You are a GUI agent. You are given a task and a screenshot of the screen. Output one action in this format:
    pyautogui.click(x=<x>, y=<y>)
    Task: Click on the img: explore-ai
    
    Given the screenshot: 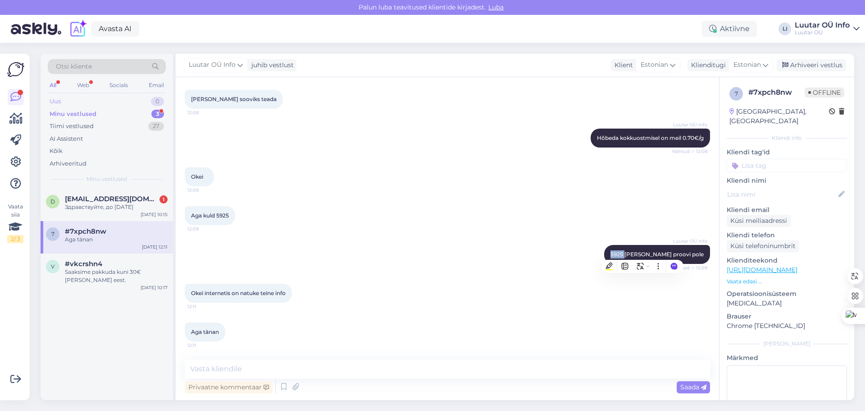 What is the action you would take?
    pyautogui.click(x=78, y=29)
    